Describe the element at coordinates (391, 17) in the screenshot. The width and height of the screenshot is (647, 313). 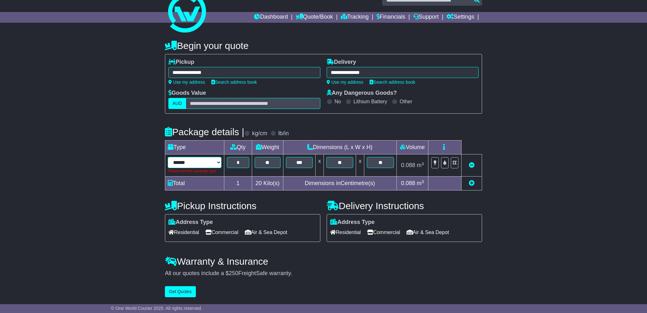
I see `a: Financials` at that location.